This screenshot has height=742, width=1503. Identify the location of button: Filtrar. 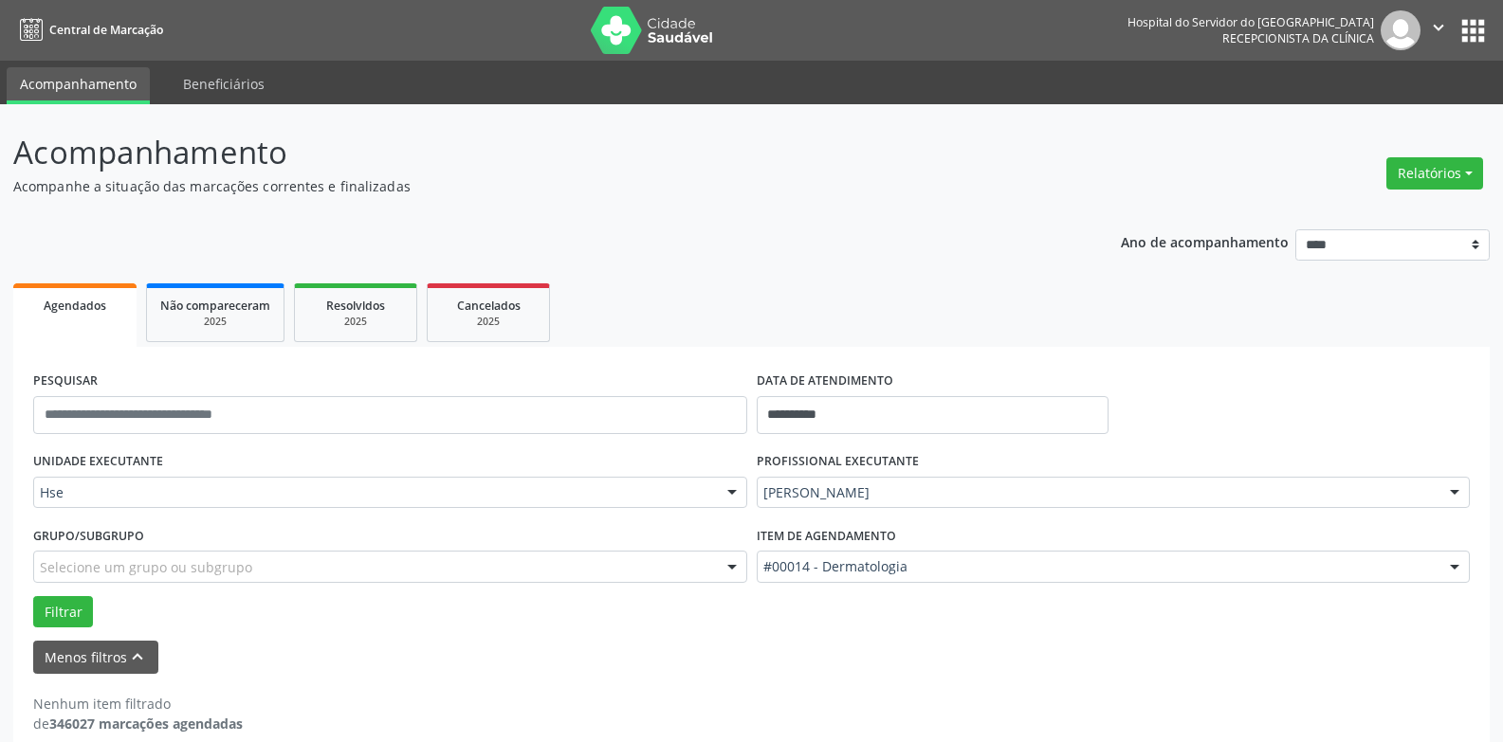
(63, 613).